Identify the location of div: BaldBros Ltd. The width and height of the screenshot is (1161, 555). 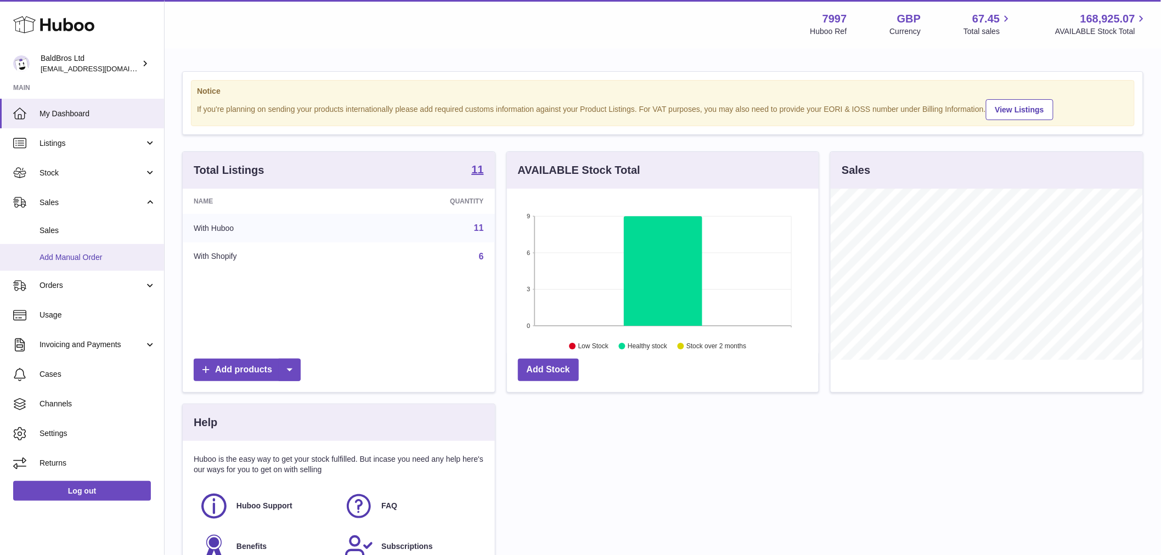
(90, 64).